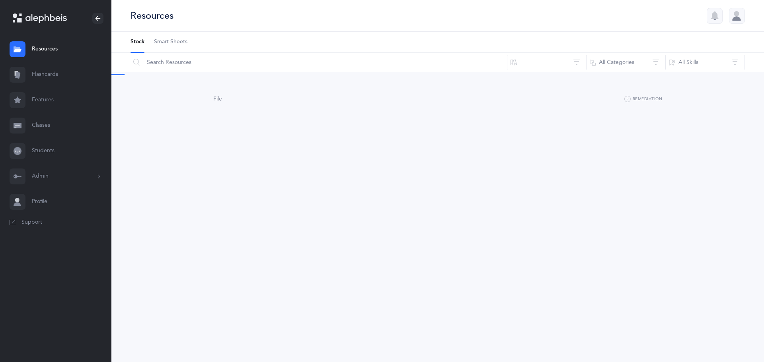 The image size is (764, 362). What do you see at coordinates (626, 62) in the screenshot?
I see `button: All Categories` at bounding box center [626, 62].